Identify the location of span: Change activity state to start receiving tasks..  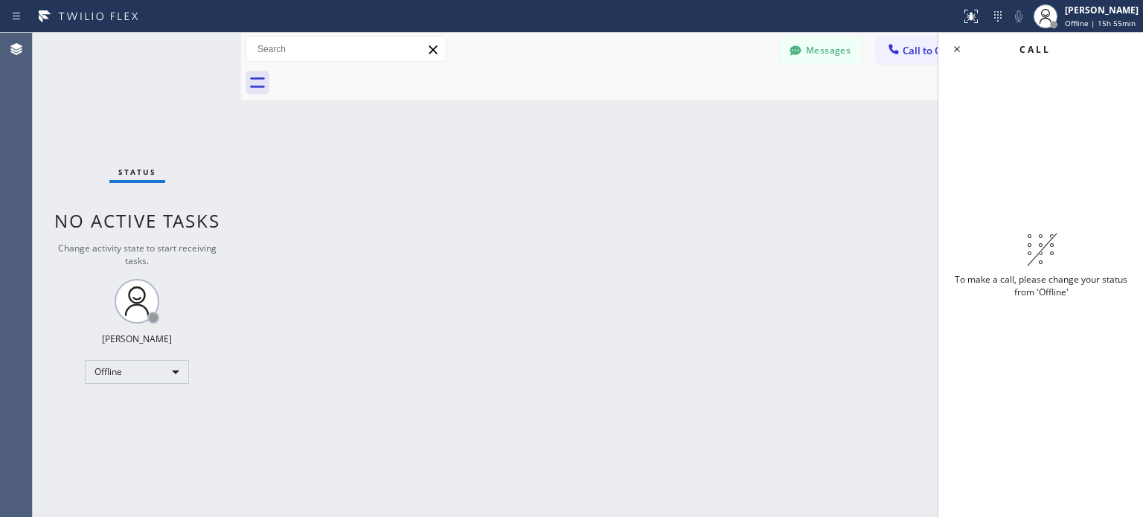
(137, 254).